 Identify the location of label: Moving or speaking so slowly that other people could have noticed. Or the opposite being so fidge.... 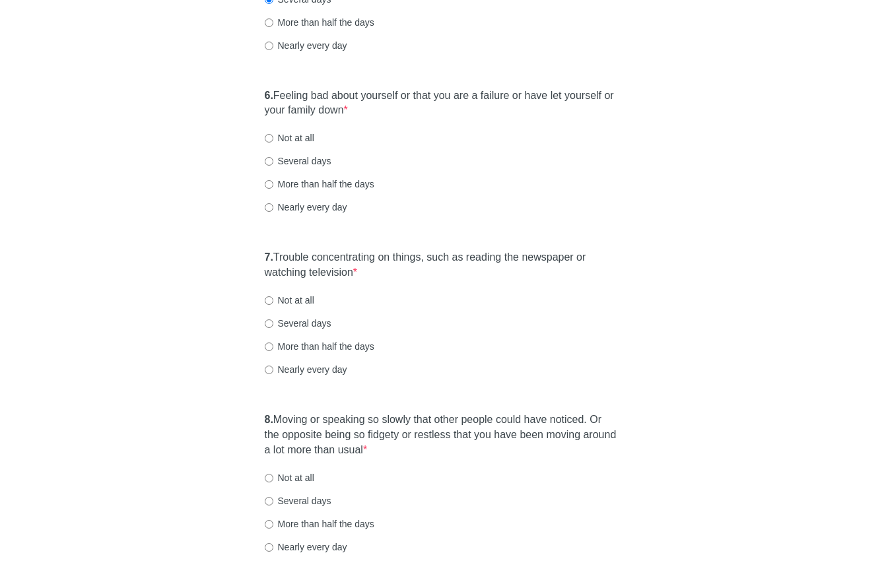
(441, 435).